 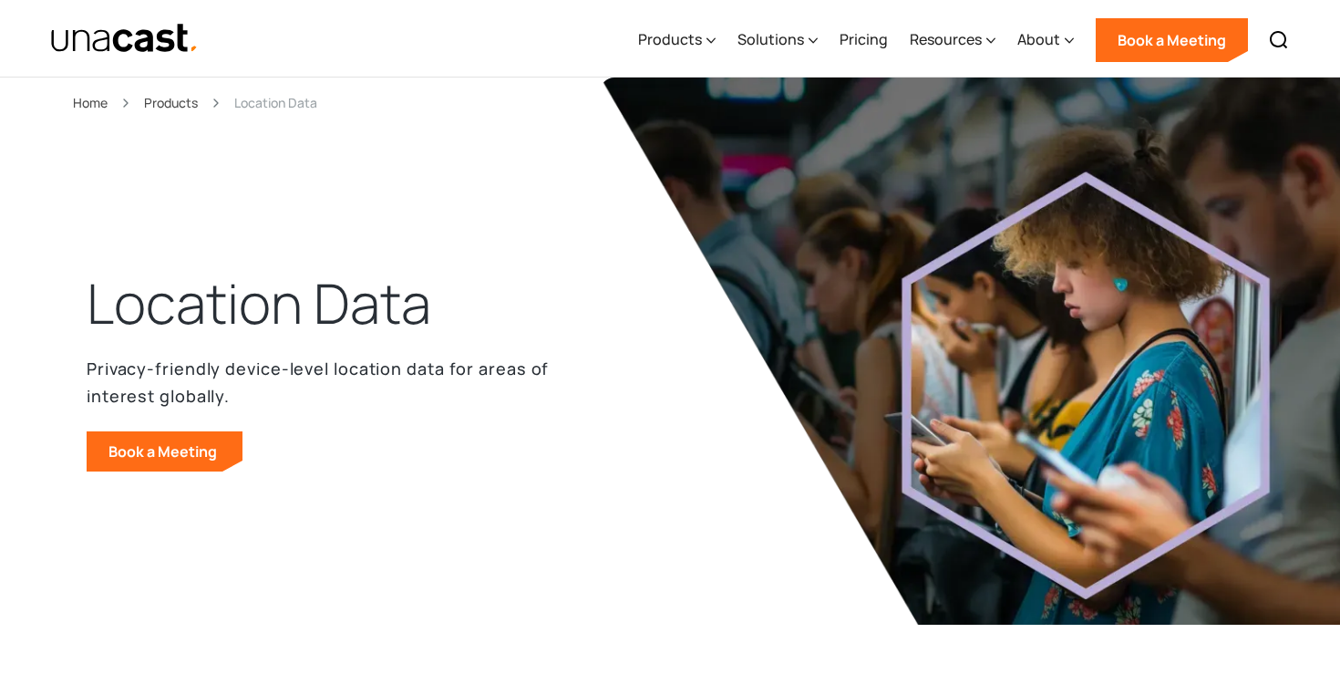 I want to click on img: Search icon, so click(x=1279, y=40).